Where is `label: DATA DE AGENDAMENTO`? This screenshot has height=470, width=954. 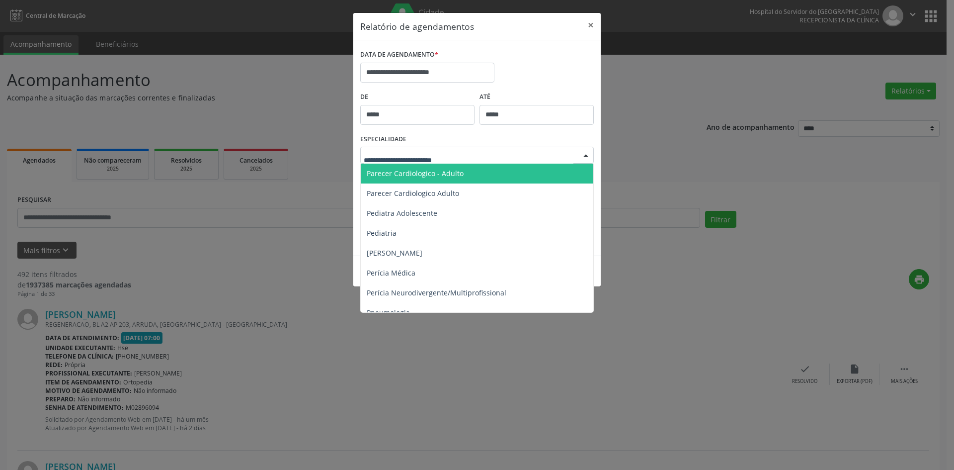
label: DATA DE AGENDAMENTO is located at coordinates (399, 55).